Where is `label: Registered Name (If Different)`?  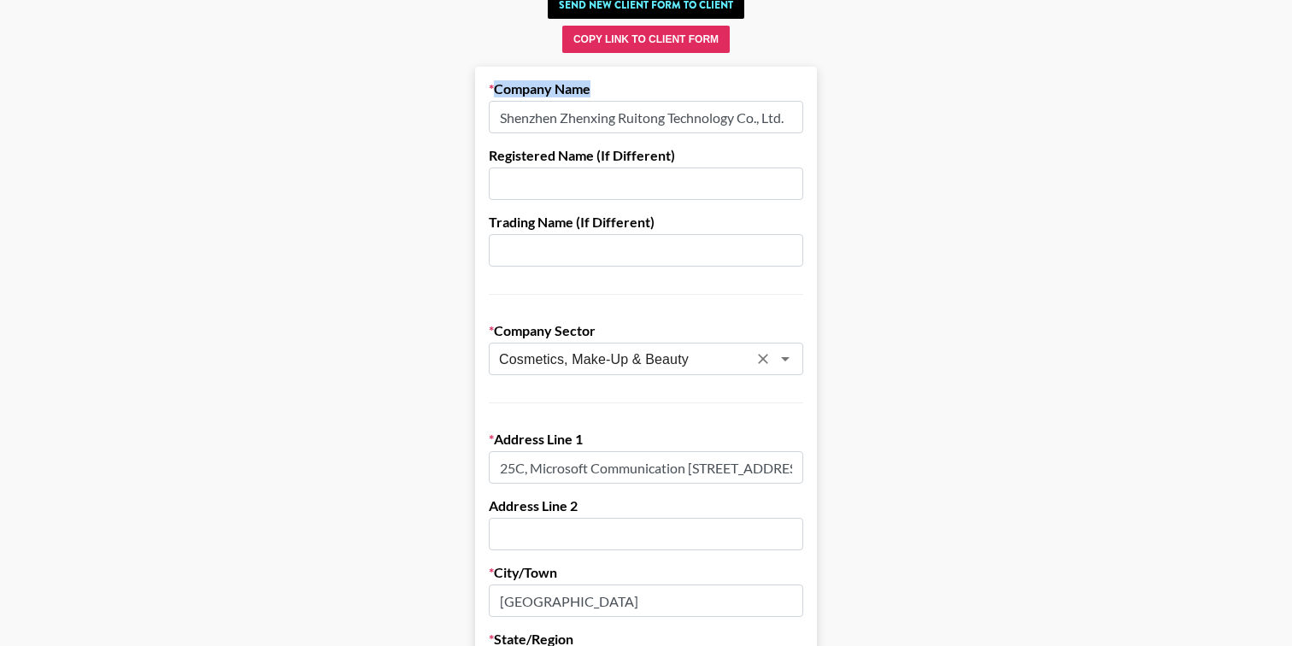
label: Registered Name (If Different) is located at coordinates (646, 155).